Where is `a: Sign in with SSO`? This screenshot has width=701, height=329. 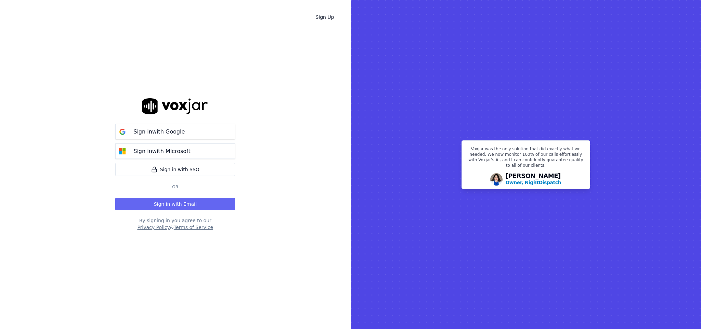
a: Sign in with SSO is located at coordinates (175, 169).